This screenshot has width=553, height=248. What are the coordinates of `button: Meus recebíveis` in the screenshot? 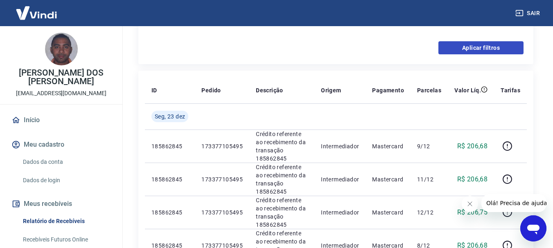 It's located at (61, 204).